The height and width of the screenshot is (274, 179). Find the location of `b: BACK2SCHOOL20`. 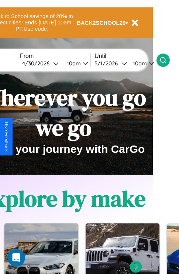

b: BACK2SCHOOL20 is located at coordinates (101, 23).